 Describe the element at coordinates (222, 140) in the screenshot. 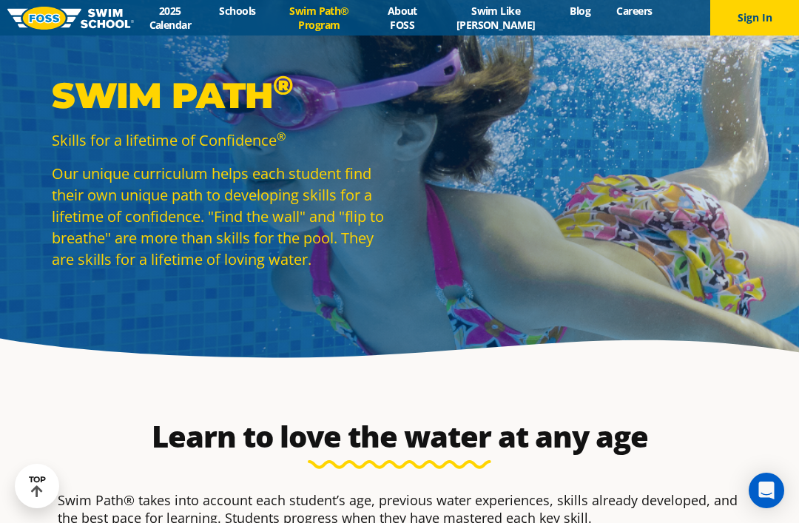

I see `p: Skills for a lifetime of Confidence` at that location.